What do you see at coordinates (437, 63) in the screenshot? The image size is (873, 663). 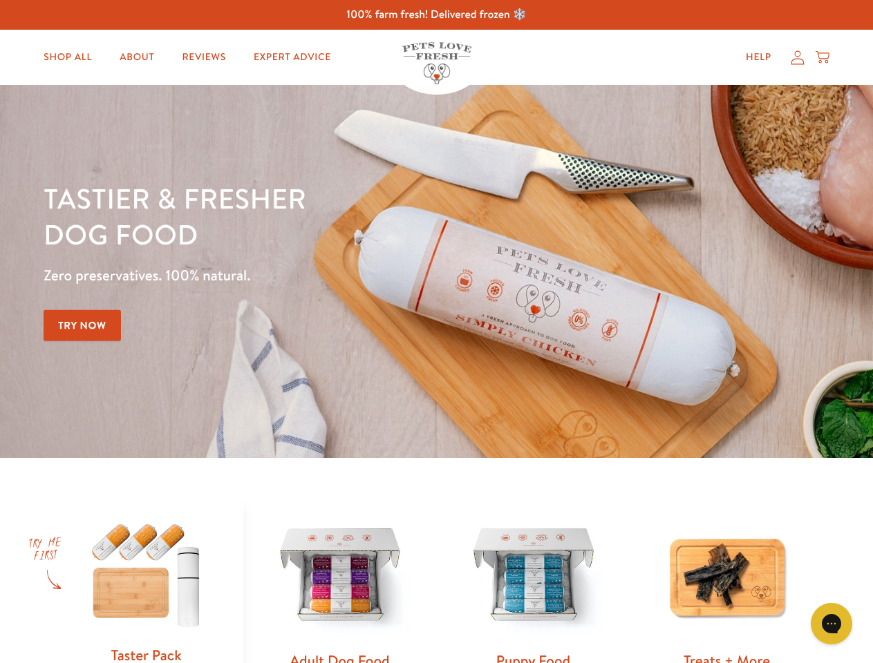 I see `img: Pets Love Fresh` at bounding box center [437, 63].